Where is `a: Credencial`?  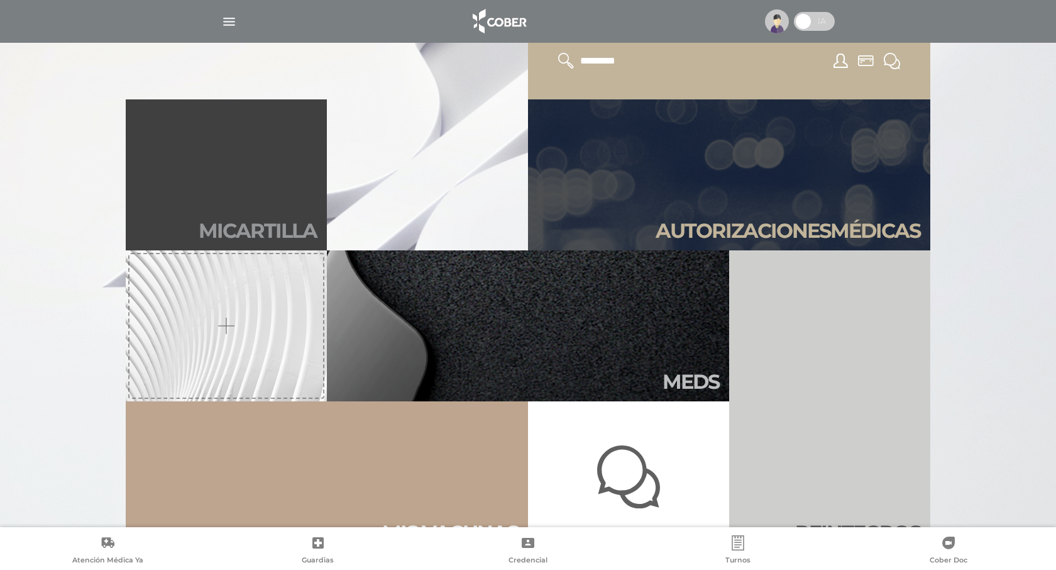
a: Credencial is located at coordinates (528, 551).